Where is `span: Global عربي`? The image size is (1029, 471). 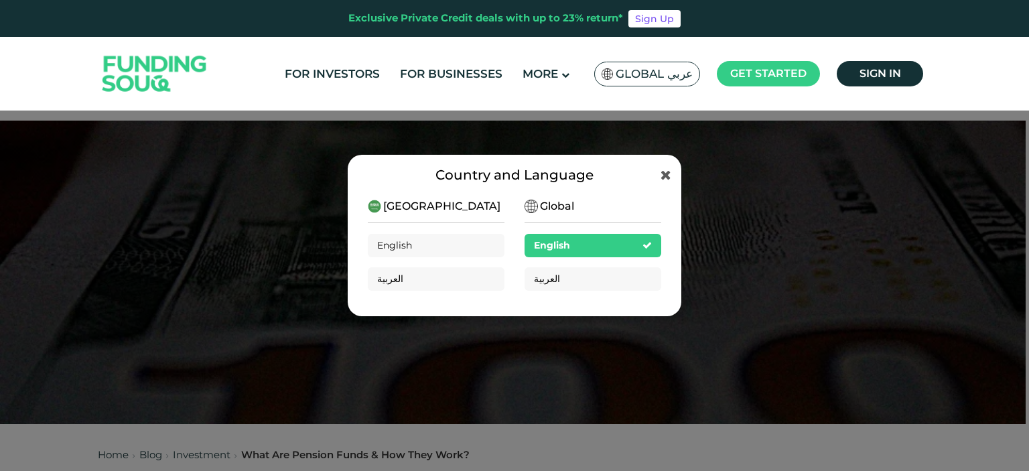 span: Global عربي is located at coordinates (654, 74).